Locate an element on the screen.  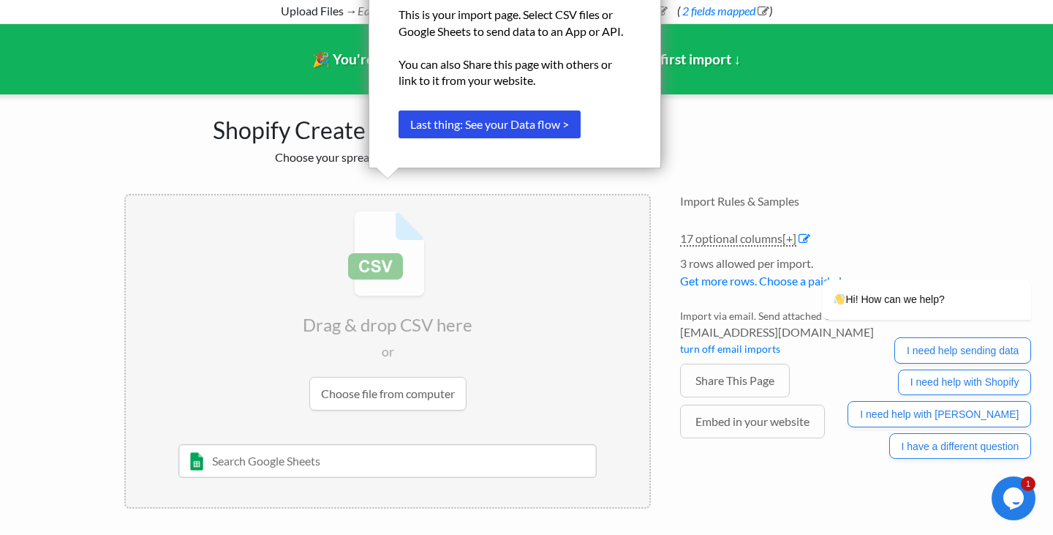
a: 2 fields mapped is located at coordinates (725, 10).